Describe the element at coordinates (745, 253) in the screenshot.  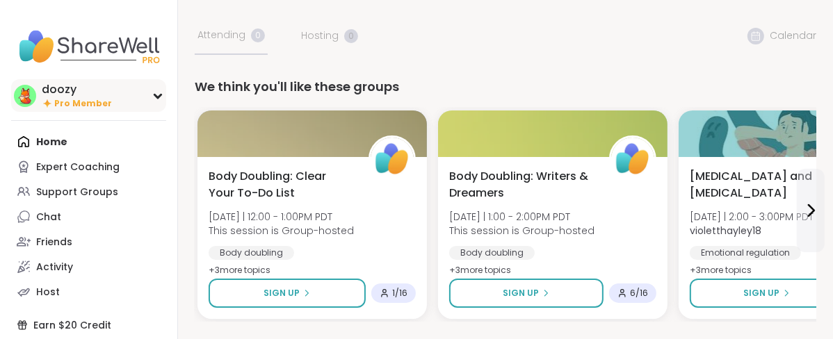
I see `div: Emotional regulation` at that location.